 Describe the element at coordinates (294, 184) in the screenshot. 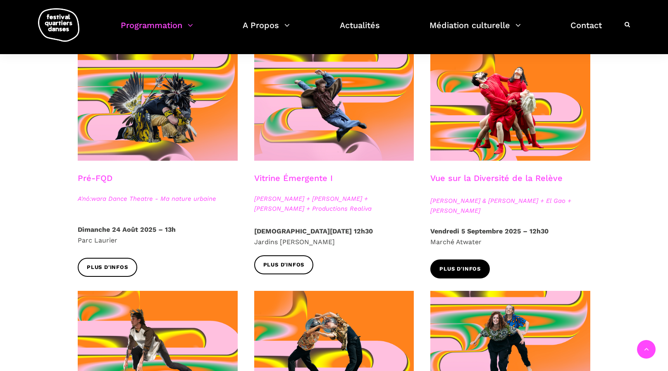

I see `h3: Vitrine Émergente I` at that location.